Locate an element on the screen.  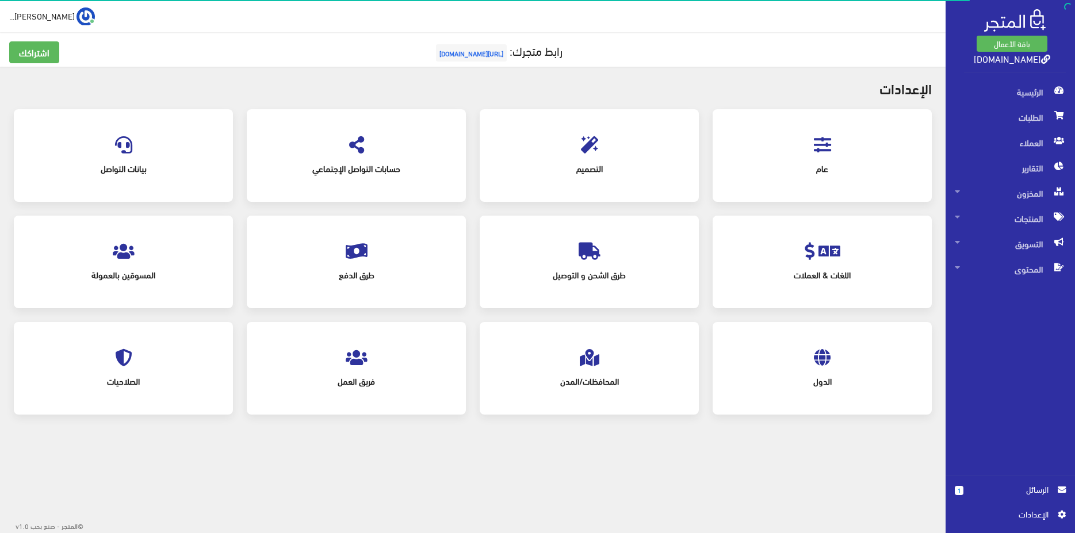
a: العملاء is located at coordinates (1010, 143).